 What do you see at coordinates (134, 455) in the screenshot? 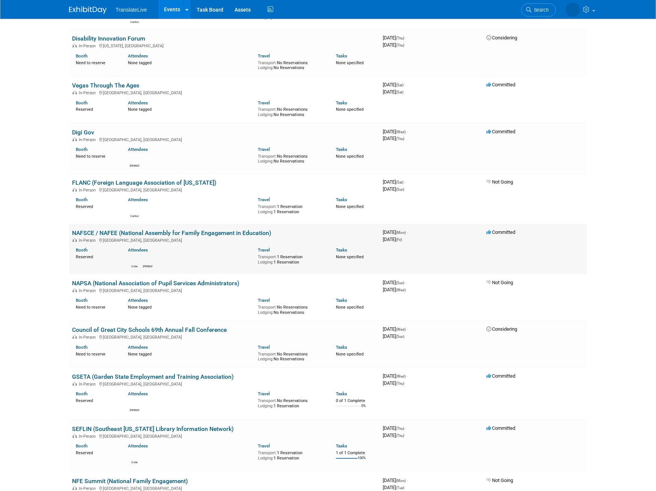
I see `img: Colte Swift` at bounding box center [134, 455].